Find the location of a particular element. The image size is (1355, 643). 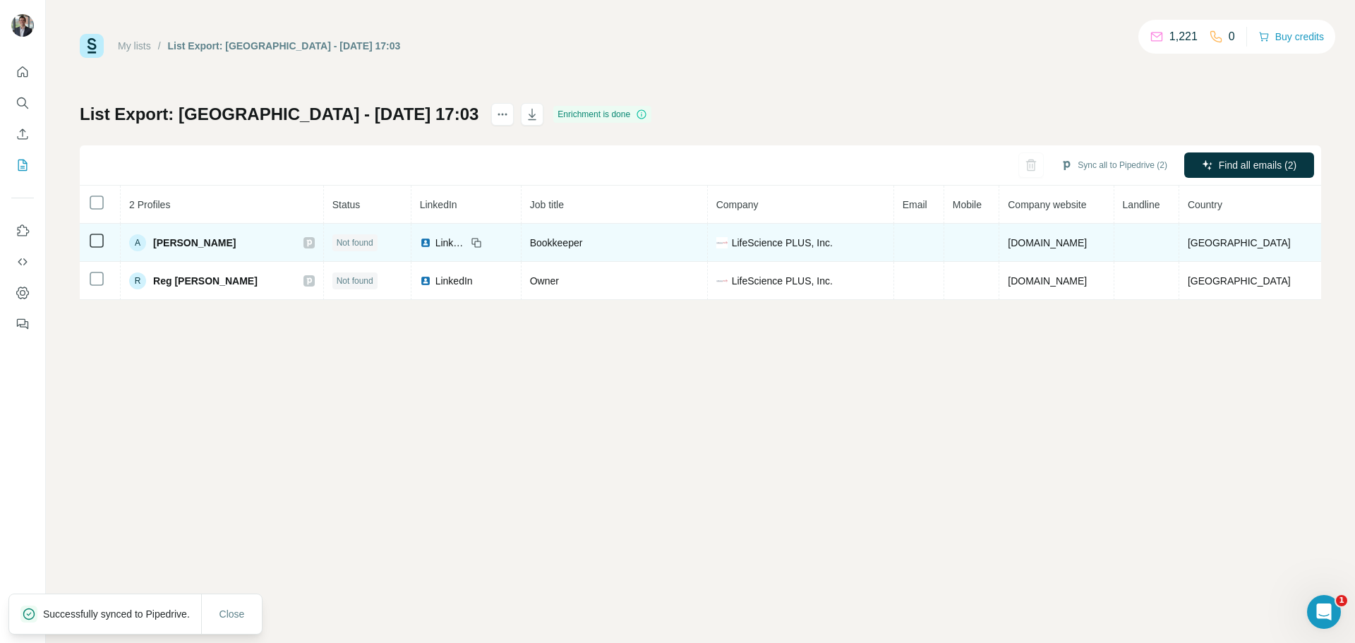

img: Avatar is located at coordinates (23, 25).